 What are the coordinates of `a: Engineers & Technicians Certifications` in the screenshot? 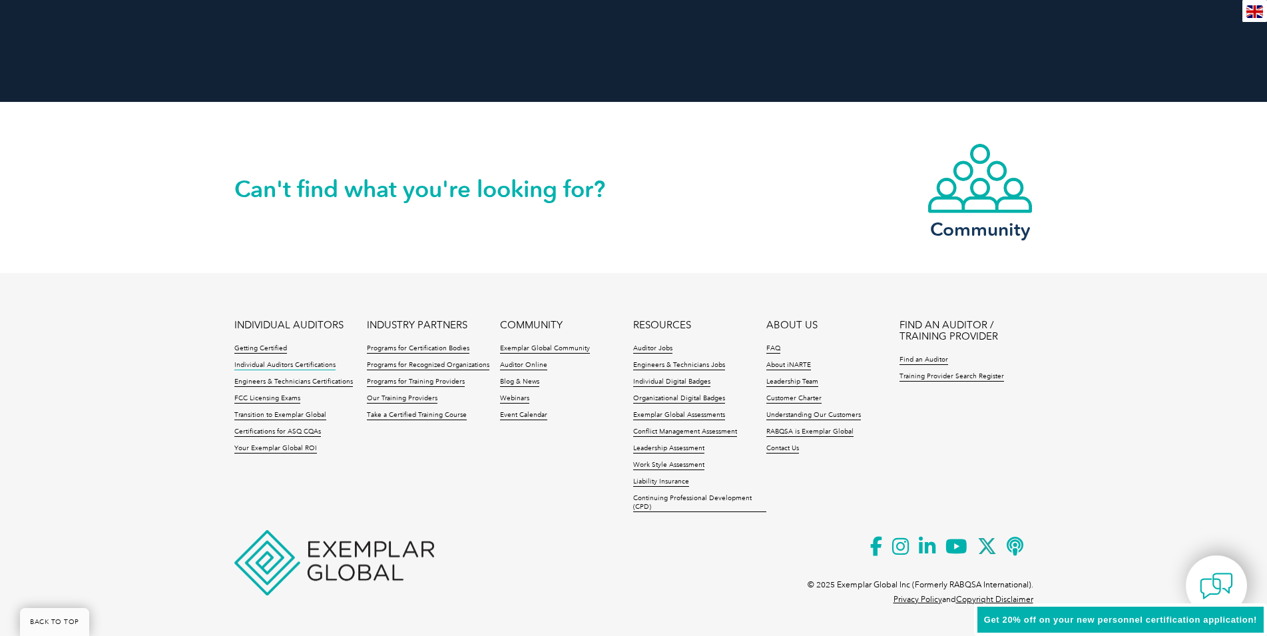 It's located at (294, 382).